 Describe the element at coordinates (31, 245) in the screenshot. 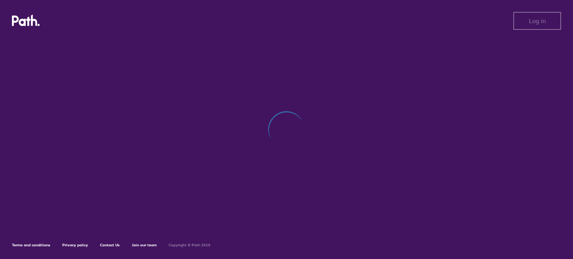

I see `a: Terms and conditions` at that location.